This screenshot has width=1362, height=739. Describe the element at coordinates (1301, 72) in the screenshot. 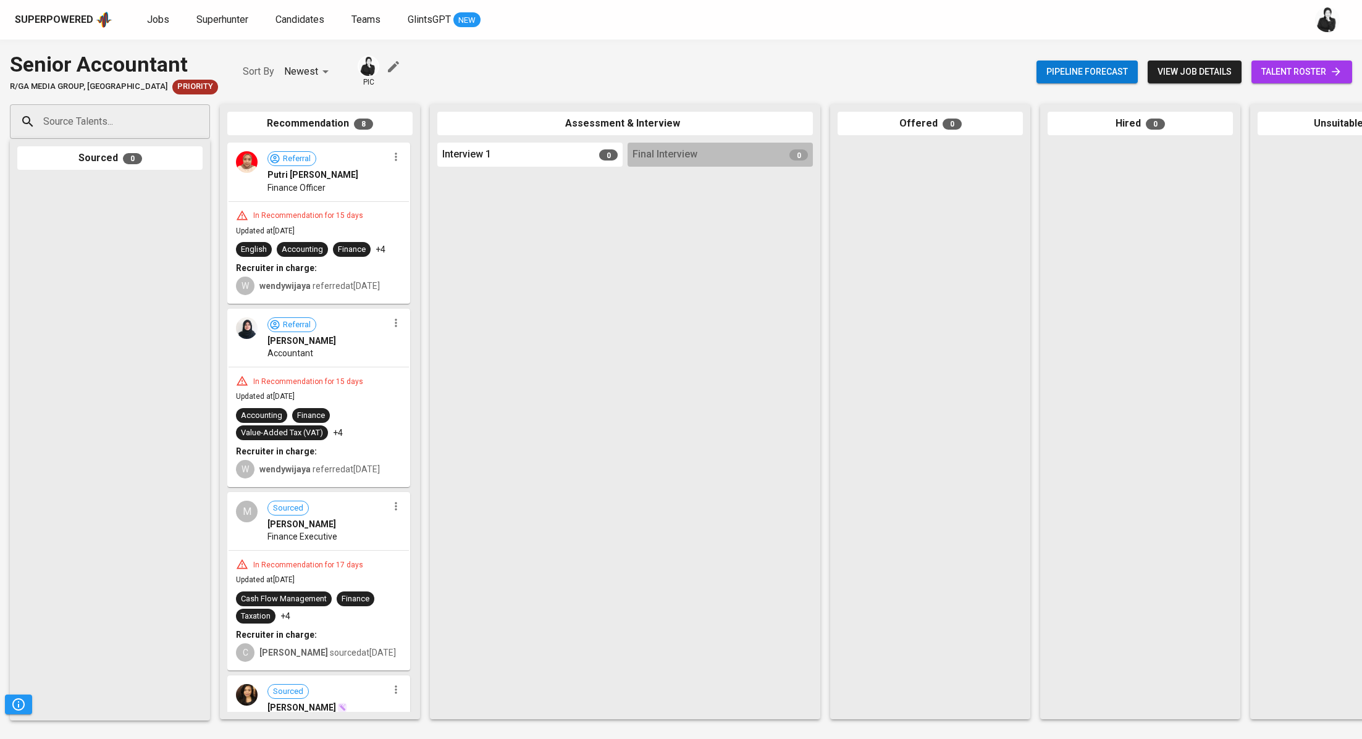

I see `a: talent roster` at that location.